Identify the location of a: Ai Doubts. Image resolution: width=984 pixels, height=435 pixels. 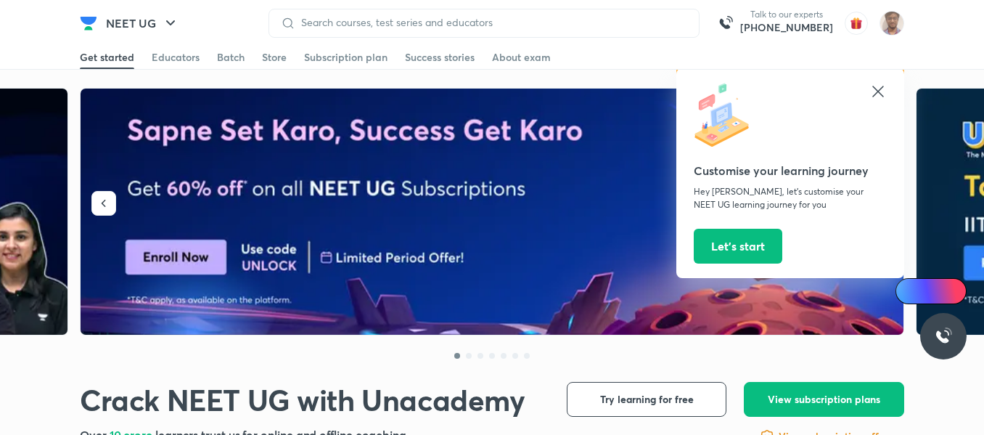
(931, 291).